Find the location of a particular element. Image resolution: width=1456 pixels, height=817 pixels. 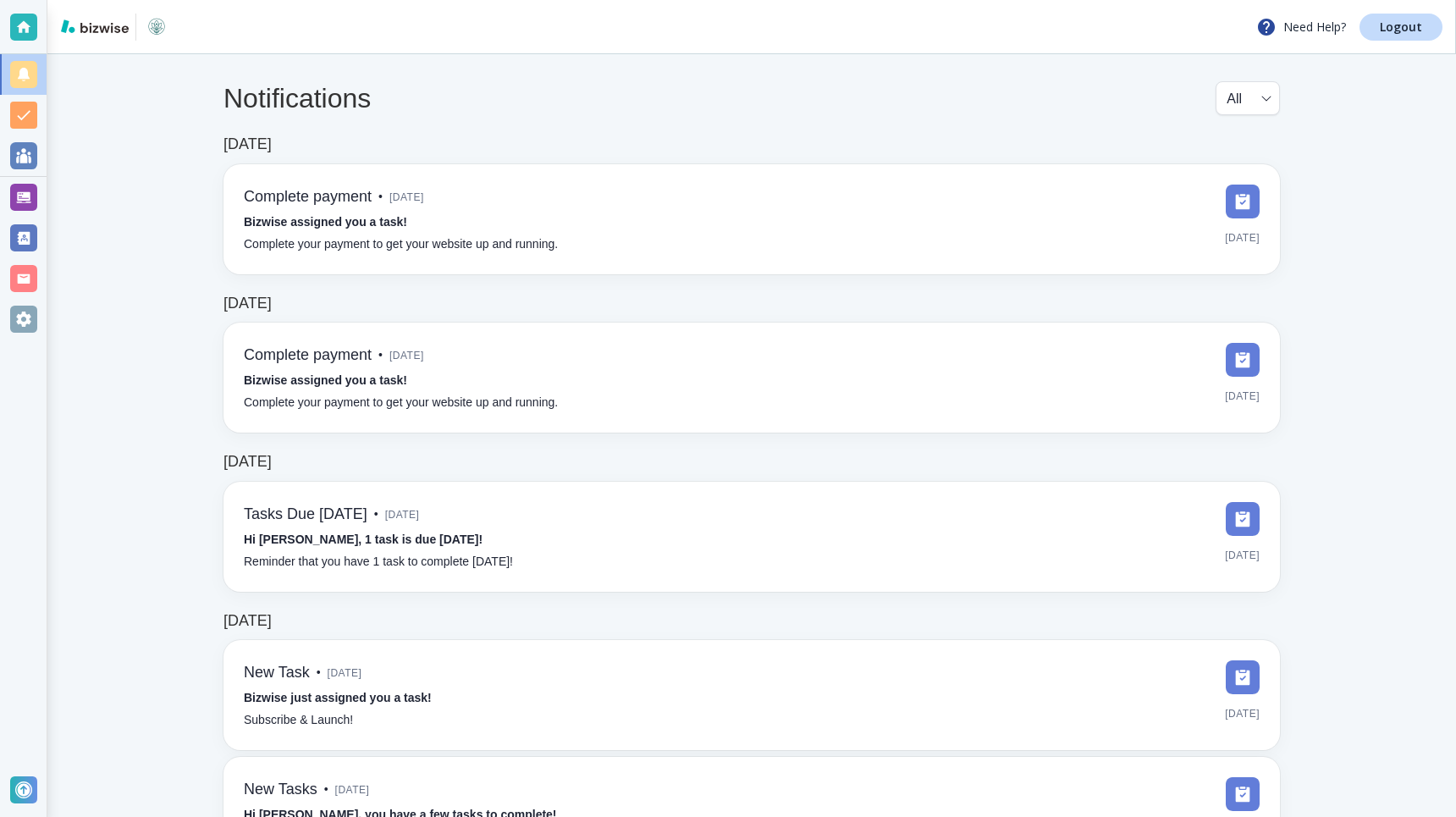

img: bizwise is located at coordinates (95, 26).